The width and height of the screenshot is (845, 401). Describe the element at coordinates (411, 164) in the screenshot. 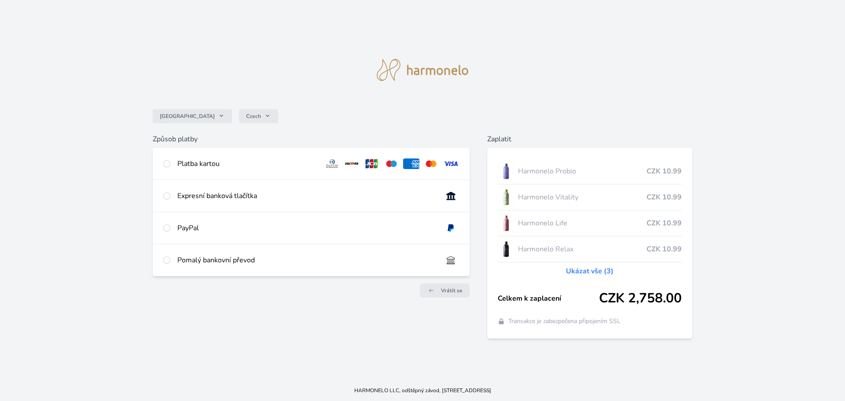

I see `img: amex.svg` at that location.